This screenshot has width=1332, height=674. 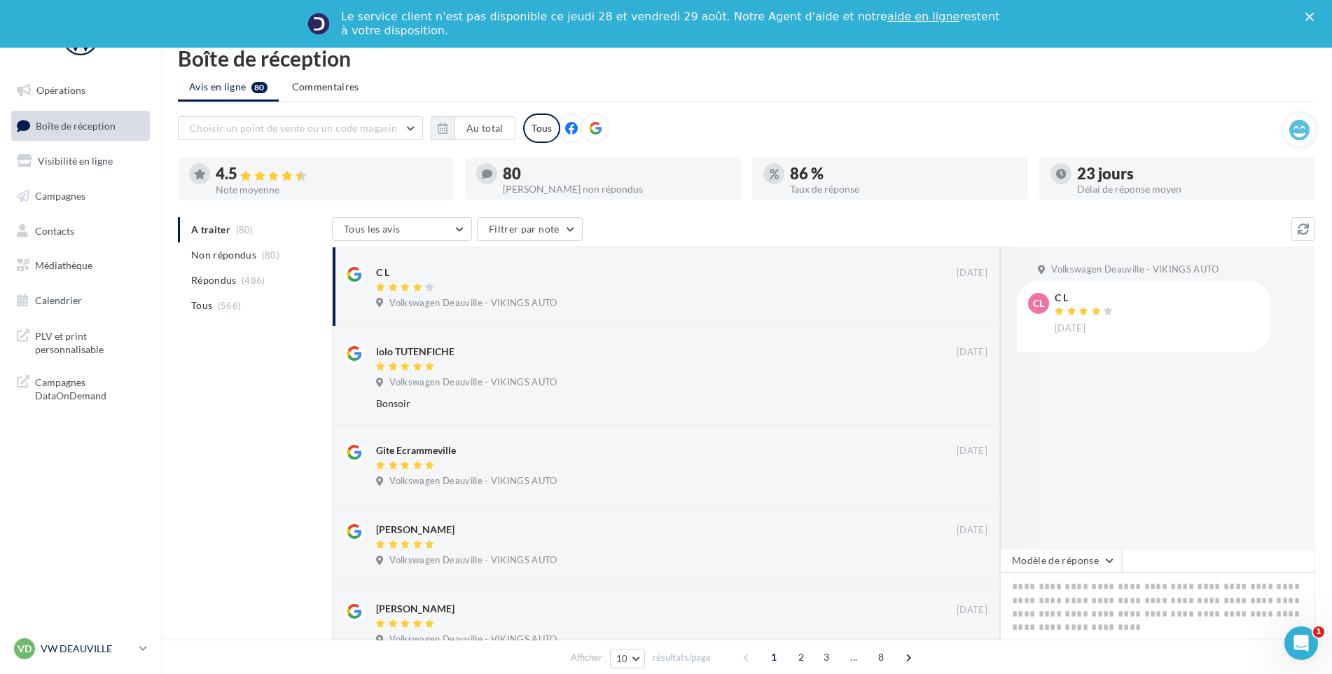 What do you see at coordinates (329, 174) in the screenshot?
I see `div: 4.5` at bounding box center [329, 174].